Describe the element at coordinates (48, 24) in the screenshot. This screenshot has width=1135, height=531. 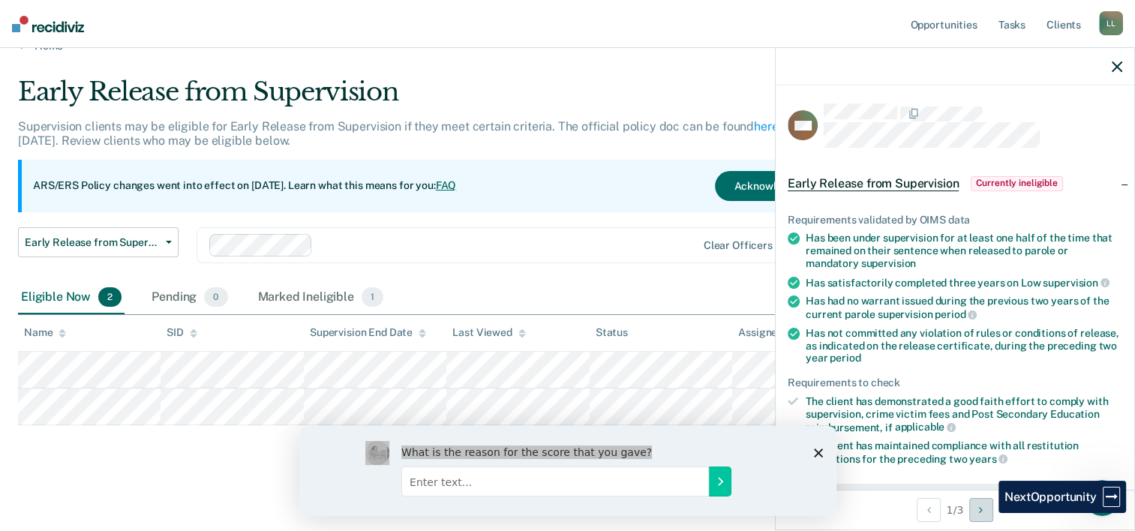
I see `img: Recidiviz` at that location.